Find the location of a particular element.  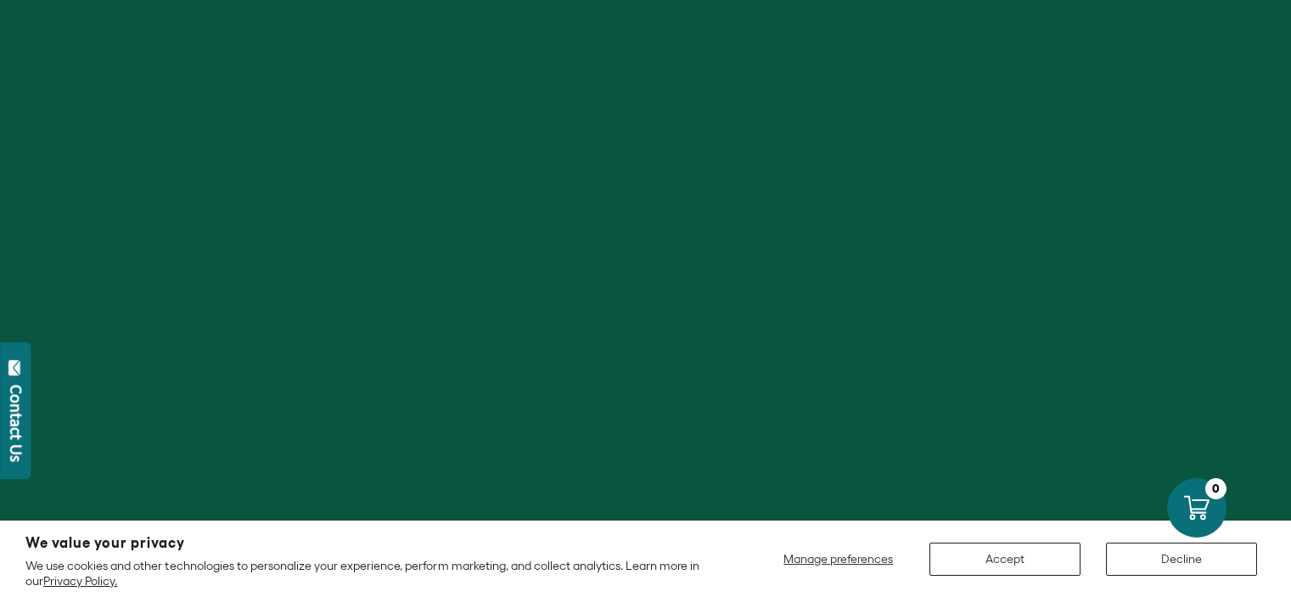

button: Decline is located at coordinates (1181, 558).